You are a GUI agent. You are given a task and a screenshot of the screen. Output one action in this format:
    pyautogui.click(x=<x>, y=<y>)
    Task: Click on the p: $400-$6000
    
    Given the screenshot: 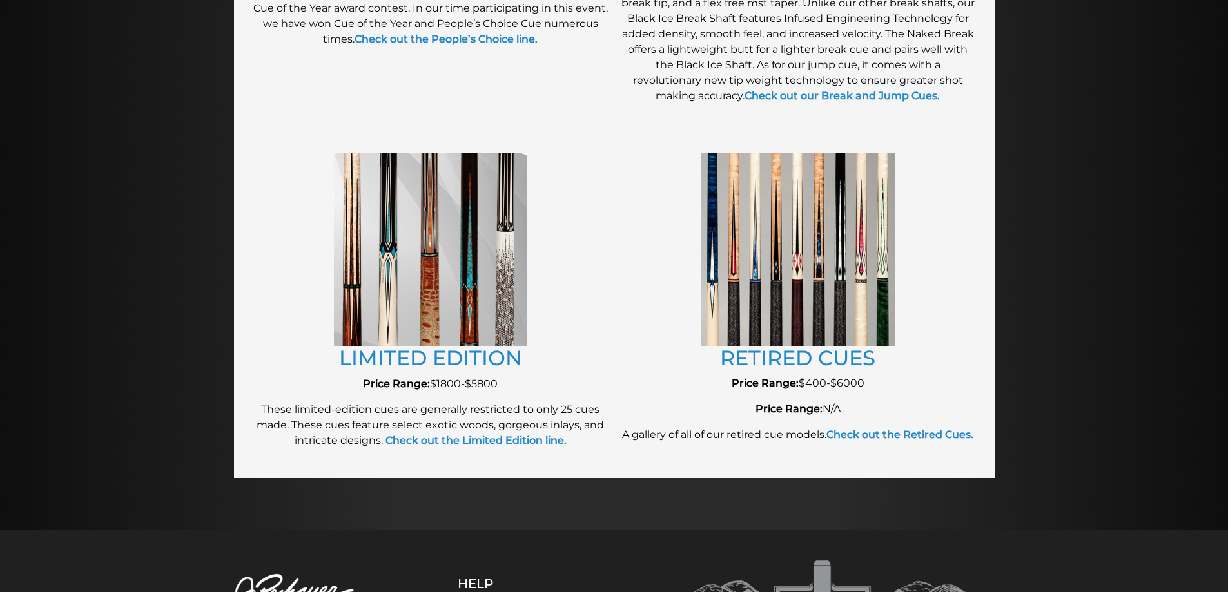 What is the action you would take?
    pyautogui.click(x=798, y=384)
    